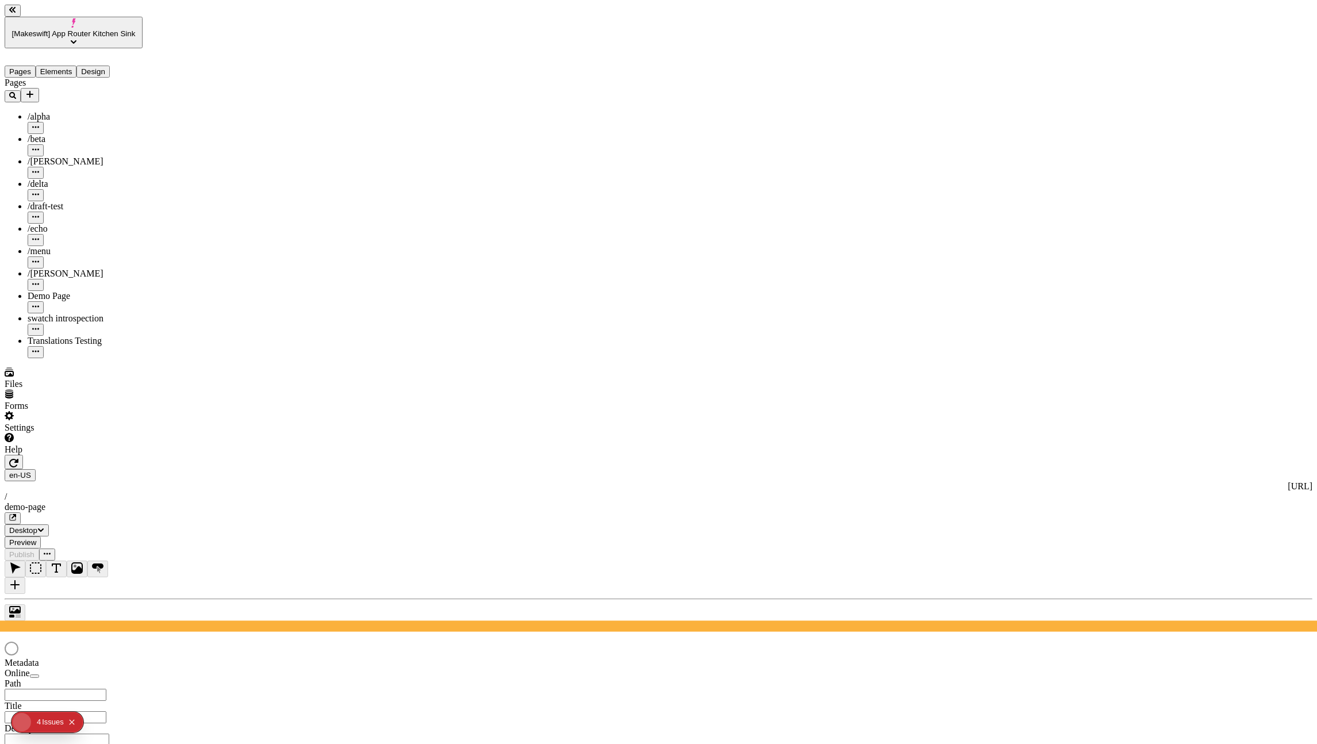 Image resolution: width=1317 pixels, height=744 pixels. What do you see at coordinates (22, 542) in the screenshot?
I see `span: Preview` at bounding box center [22, 542].